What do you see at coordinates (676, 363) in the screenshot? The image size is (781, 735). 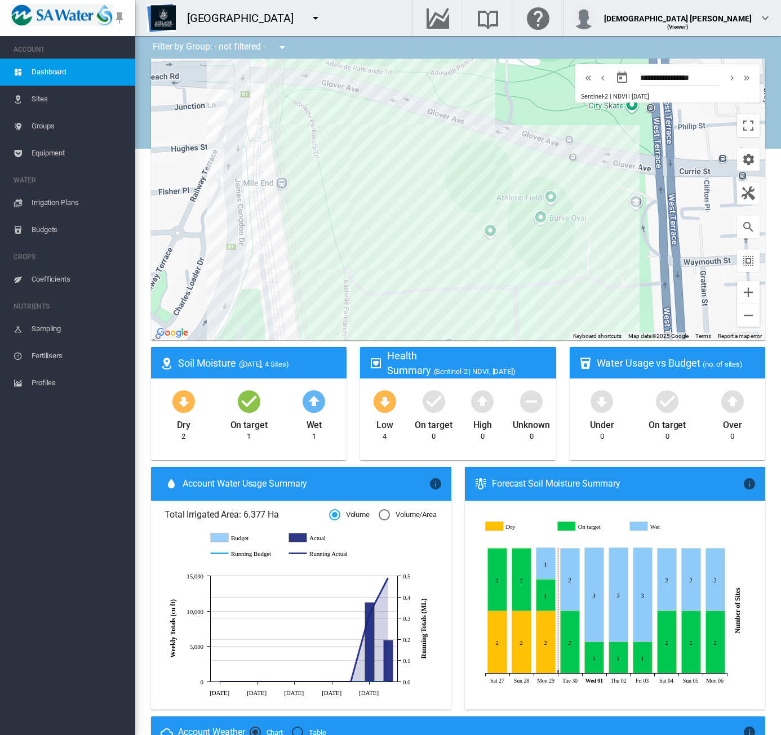 I see `div: Water Usage vs Budget` at bounding box center [676, 363].